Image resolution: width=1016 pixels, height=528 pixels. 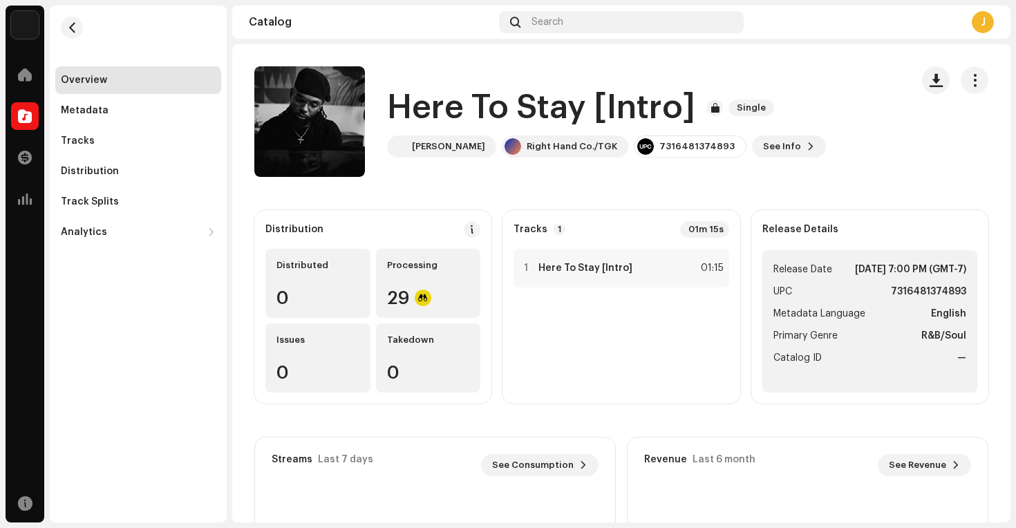 I want to click on strong: R&B/Soul, so click(x=944, y=336).